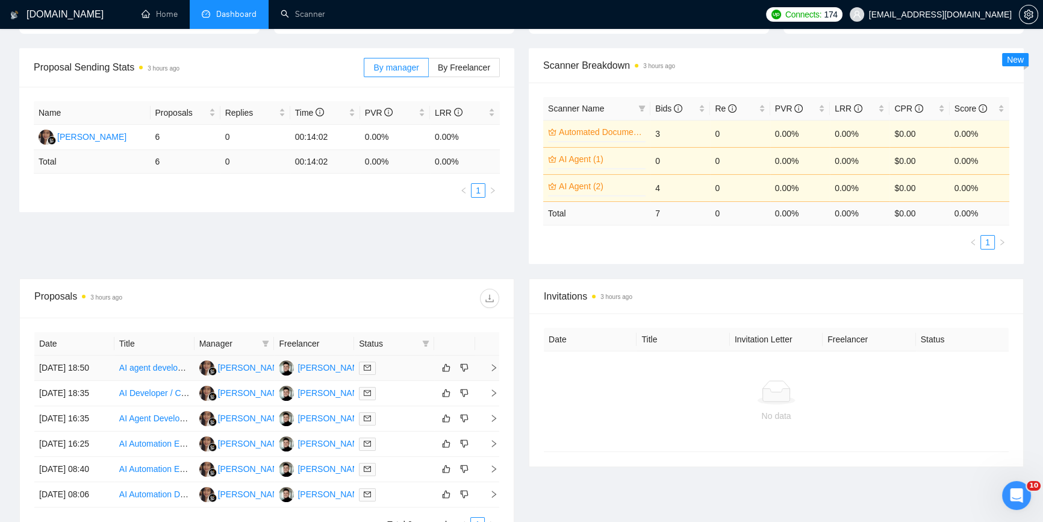 This screenshot has height=522, width=1043. What do you see at coordinates (1029, 14) in the screenshot?
I see `span: setting` at bounding box center [1029, 14].